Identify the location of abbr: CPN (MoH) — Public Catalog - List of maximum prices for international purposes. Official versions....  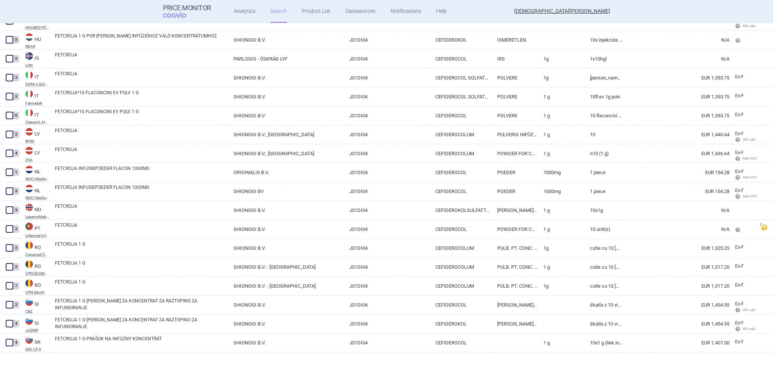
(37, 293).